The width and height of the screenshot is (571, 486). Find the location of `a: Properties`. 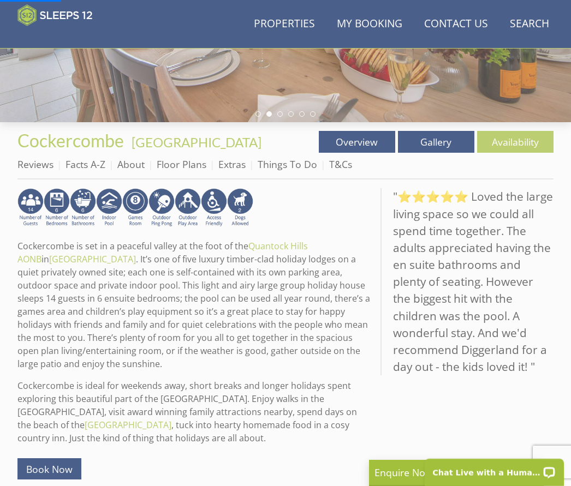

a: Properties is located at coordinates (284, 24).